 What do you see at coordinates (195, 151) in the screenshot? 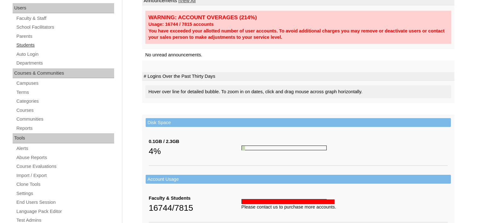
I see `div: 4%` at bounding box center [195, 151].